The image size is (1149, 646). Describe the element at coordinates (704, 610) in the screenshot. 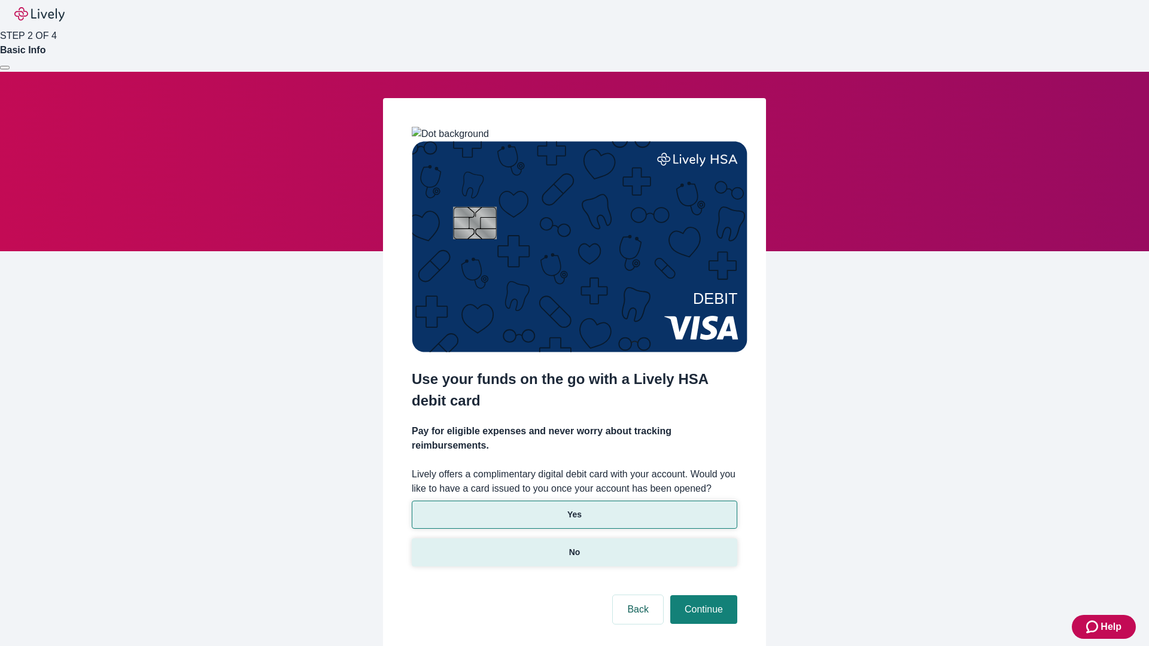

I see `button: Continue` at that location.